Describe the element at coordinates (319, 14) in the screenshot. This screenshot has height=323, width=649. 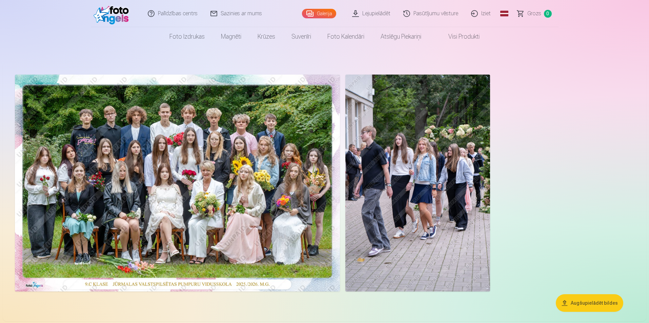
I see `a: Galerija` at that location.